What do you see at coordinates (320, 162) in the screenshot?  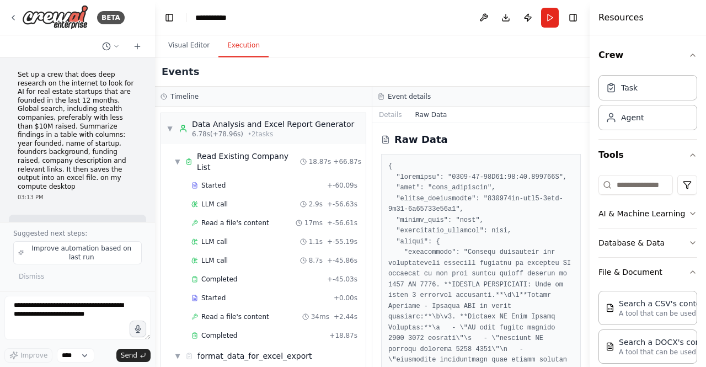 I see `span: 18.87s` at bounding box center [320, 162].